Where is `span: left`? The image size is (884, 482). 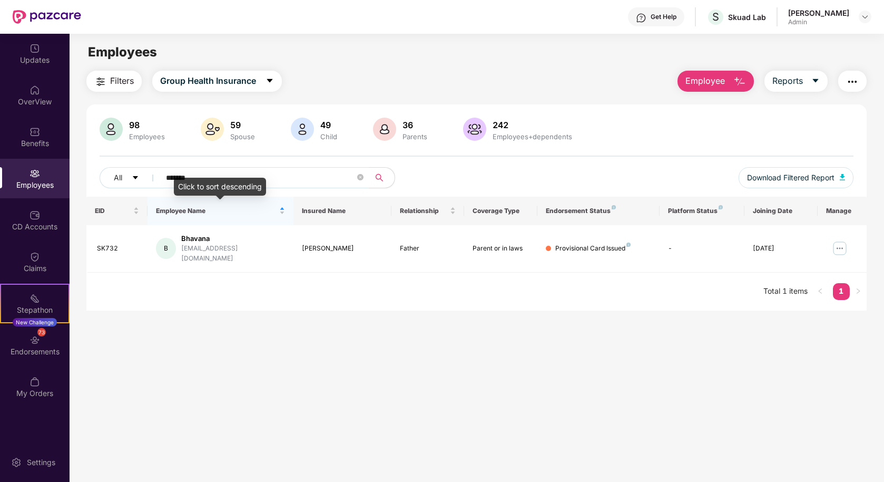
span: left is located at coordinates (820, 291).